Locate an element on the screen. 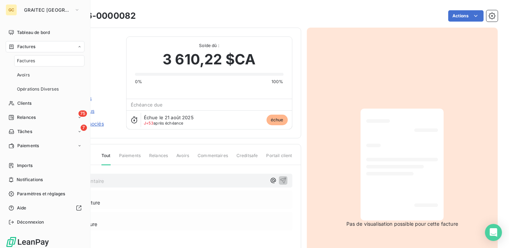  span: Imports is located at coordinates (25, 165).